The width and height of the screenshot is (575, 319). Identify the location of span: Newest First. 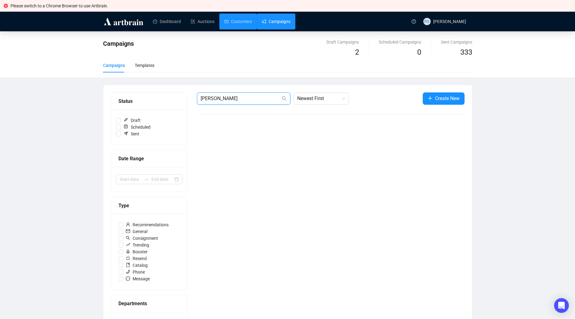
(321, 99).